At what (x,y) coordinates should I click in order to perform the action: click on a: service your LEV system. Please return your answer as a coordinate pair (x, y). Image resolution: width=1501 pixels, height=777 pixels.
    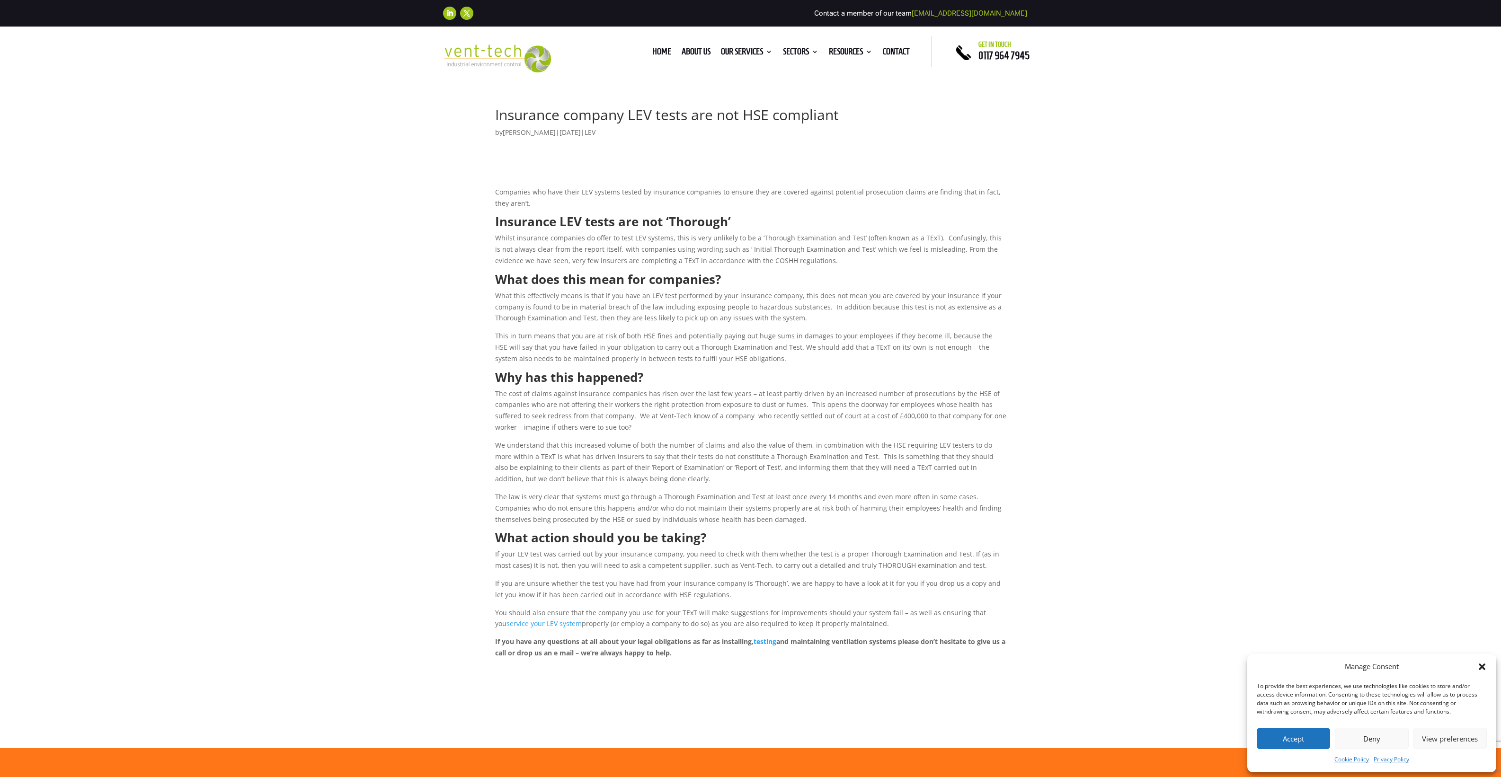
    Looking at the image, I should click on (544, 623).